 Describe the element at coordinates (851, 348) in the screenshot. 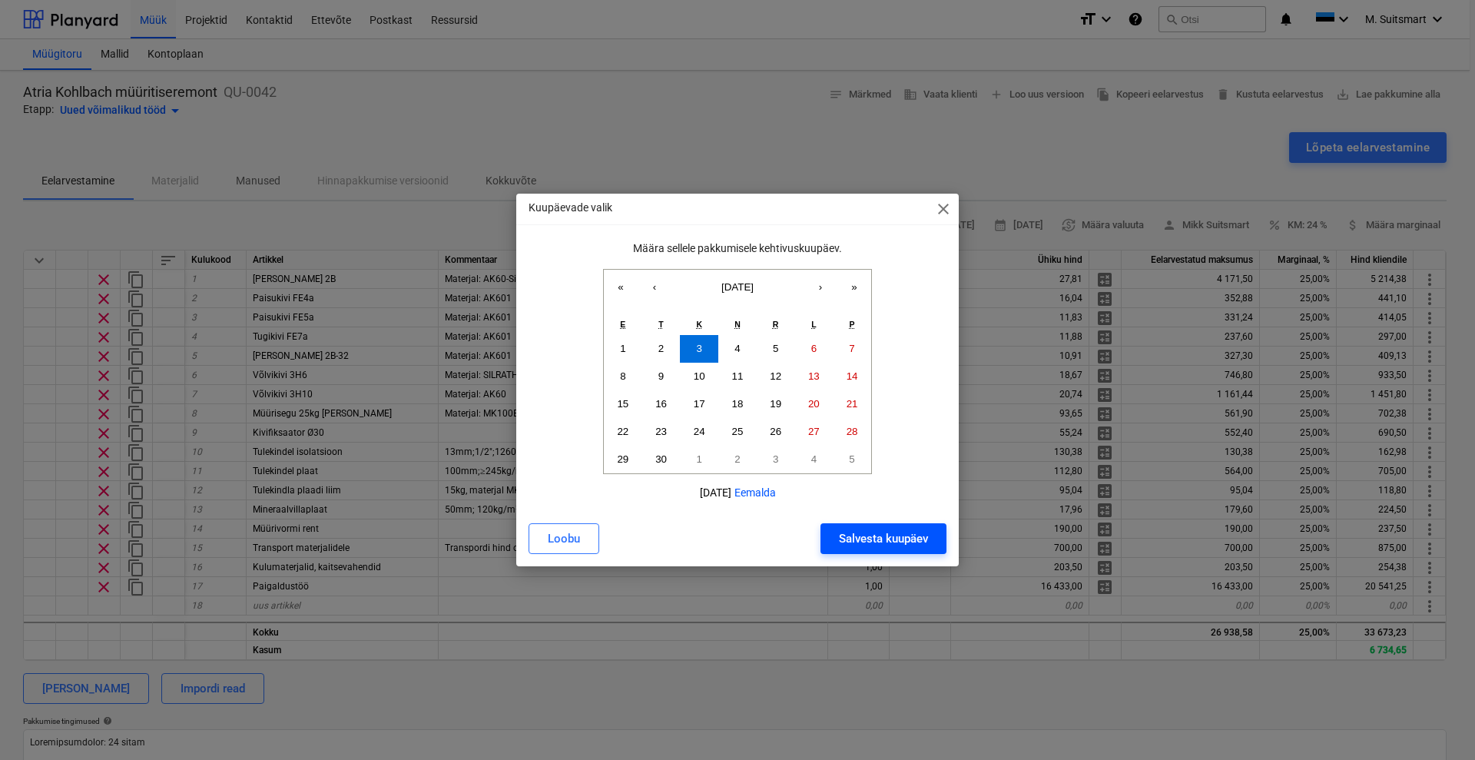

I see `abbr: 7. september 2025` at that location.